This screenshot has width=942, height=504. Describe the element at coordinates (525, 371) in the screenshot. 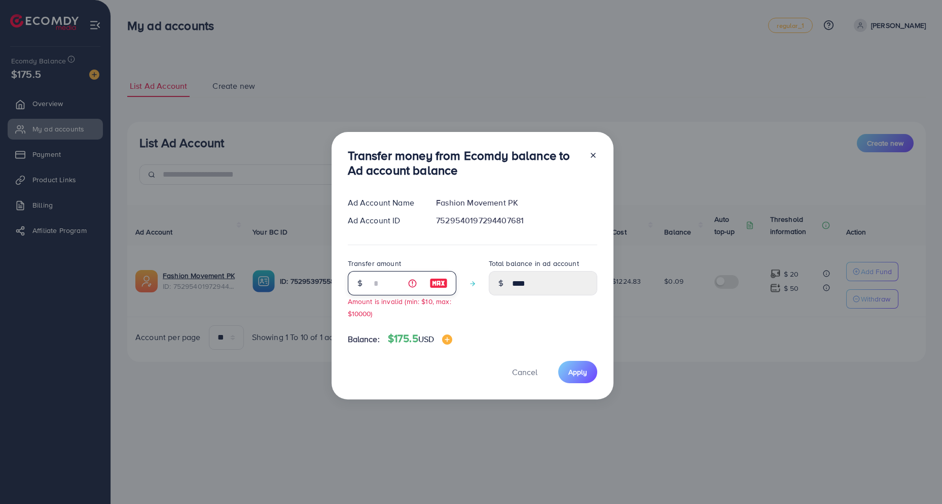

I see `button: Cancel` at that location.